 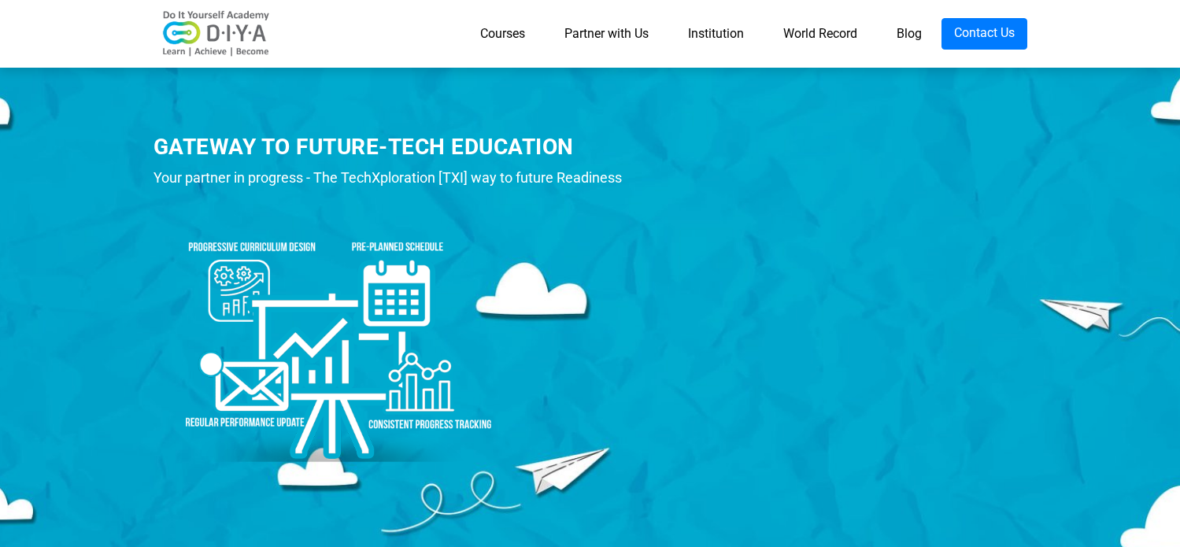 I want to click on a: Contact Us, so click(x=984, y=34).